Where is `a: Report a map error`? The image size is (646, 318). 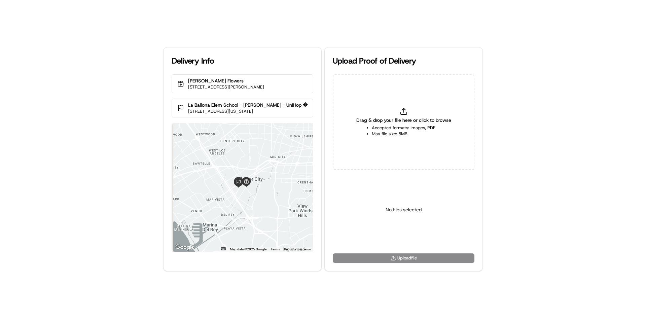 a: Report a map error is located at coordinates (297, 249).